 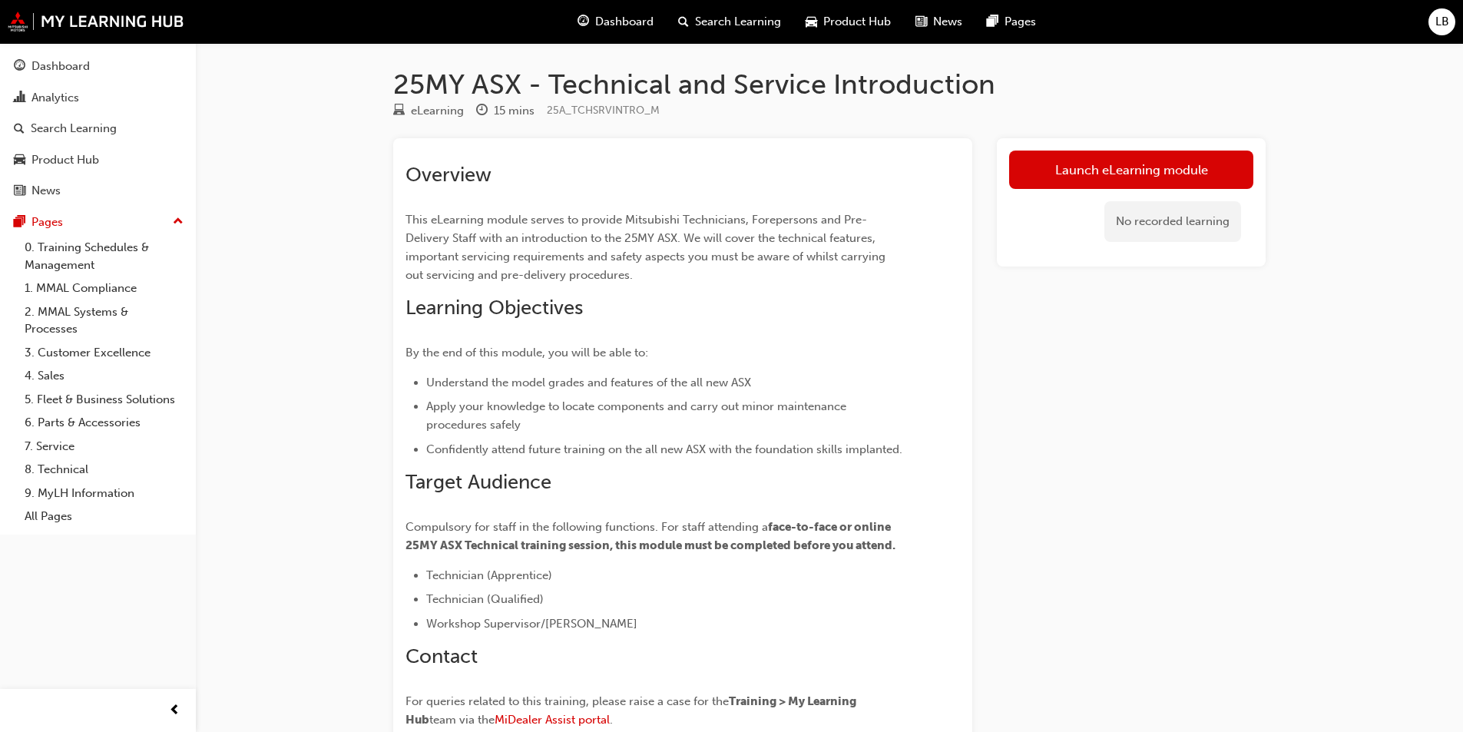 What do you see at coordinates (738, 22) in the screenshot?
I see `span: Search Learning` at bounding box center [738, 22].